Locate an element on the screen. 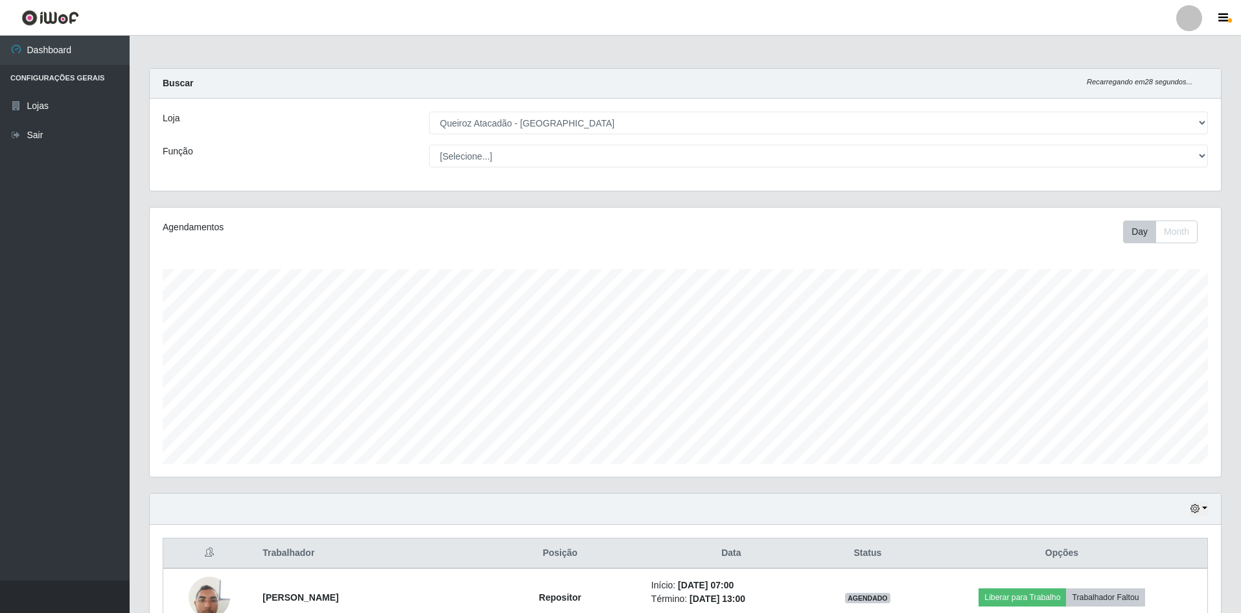 The image size is (1241, 613). button: Day is located at coordinates (1140, 231).